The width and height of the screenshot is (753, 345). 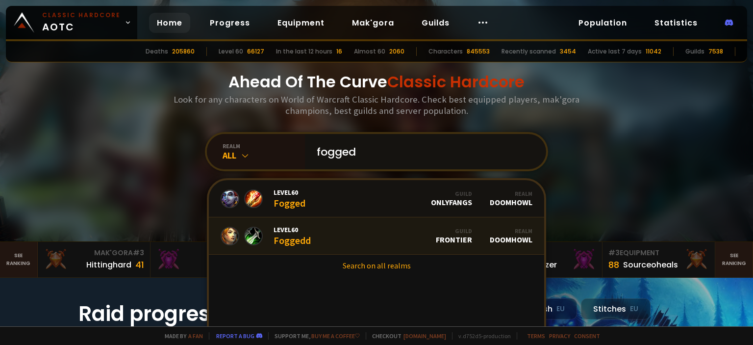 What do you see at coordinates (196, 335) in the screenshot?
I see `a: a fan` at bounding box center [196, 335].